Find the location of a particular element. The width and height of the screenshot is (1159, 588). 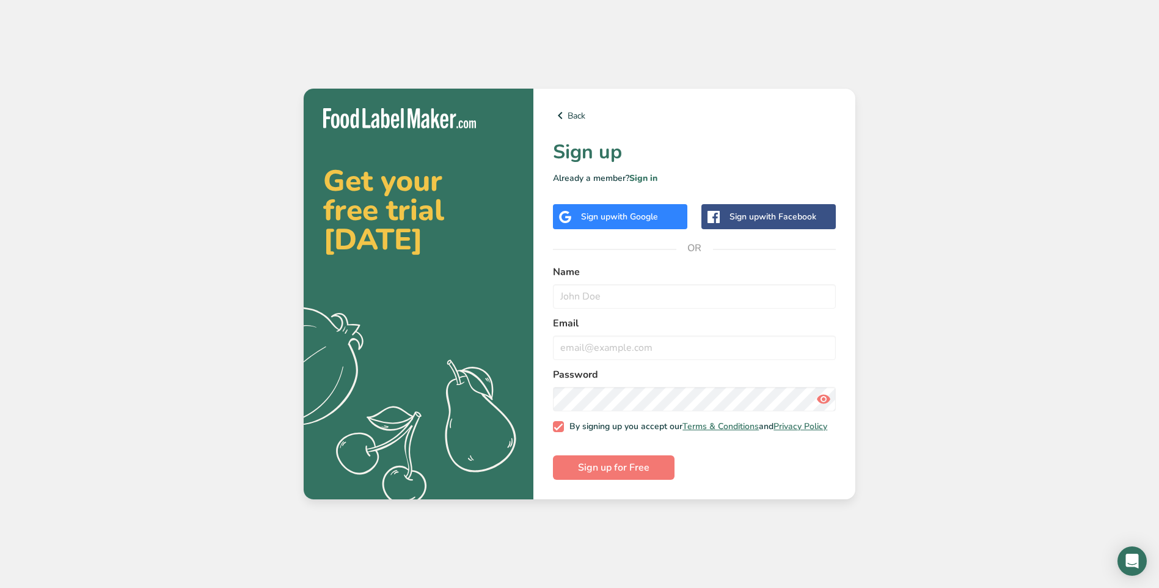

a: Back is located at coordinates (694, 115).